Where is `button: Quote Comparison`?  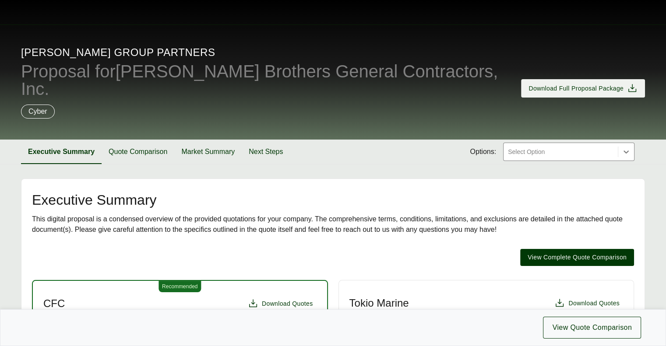
button: Quote Comparison is located at coordinates (138, 152).